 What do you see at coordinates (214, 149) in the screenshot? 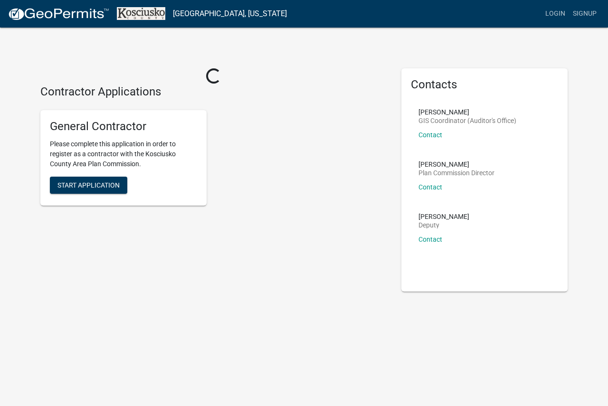
I see `wm-workflow-list-section: Contractor Applications` at bounding box center [214, 149].